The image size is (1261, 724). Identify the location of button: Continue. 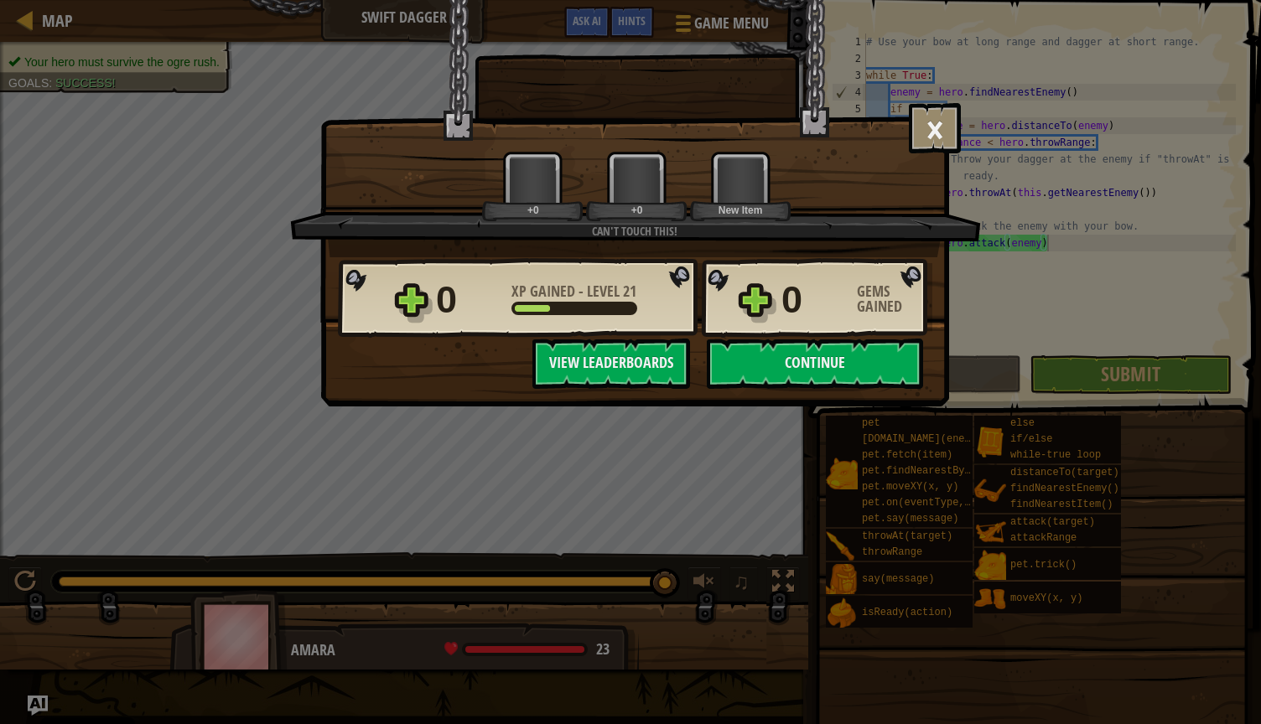
(815, 364).